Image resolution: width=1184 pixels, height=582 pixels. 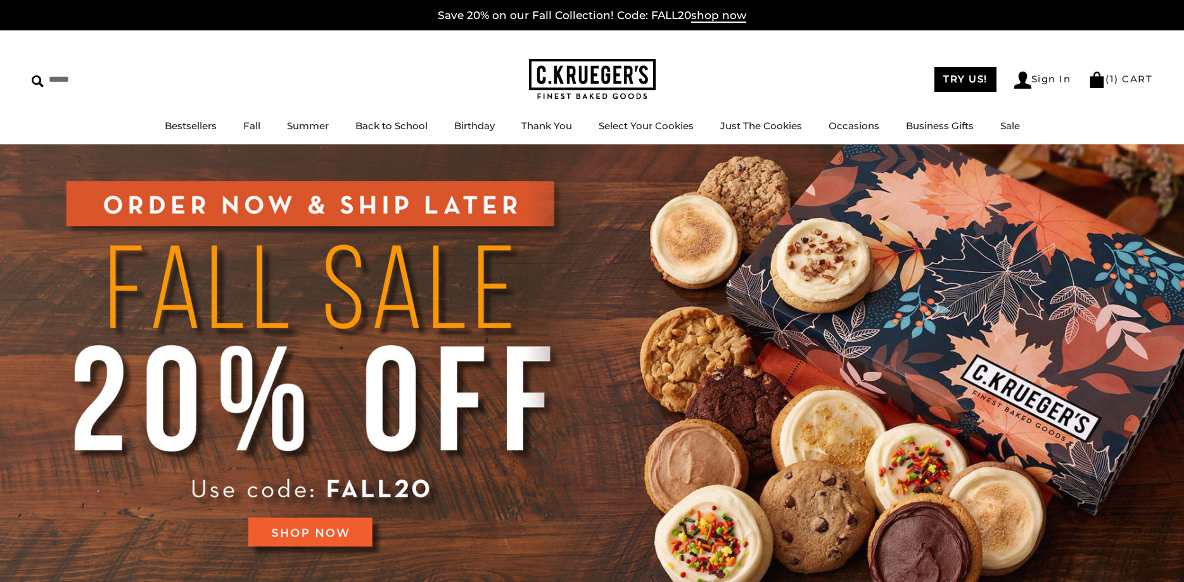 I want to click on img: C.KRUEGER'S, so click(x=592, y=79).